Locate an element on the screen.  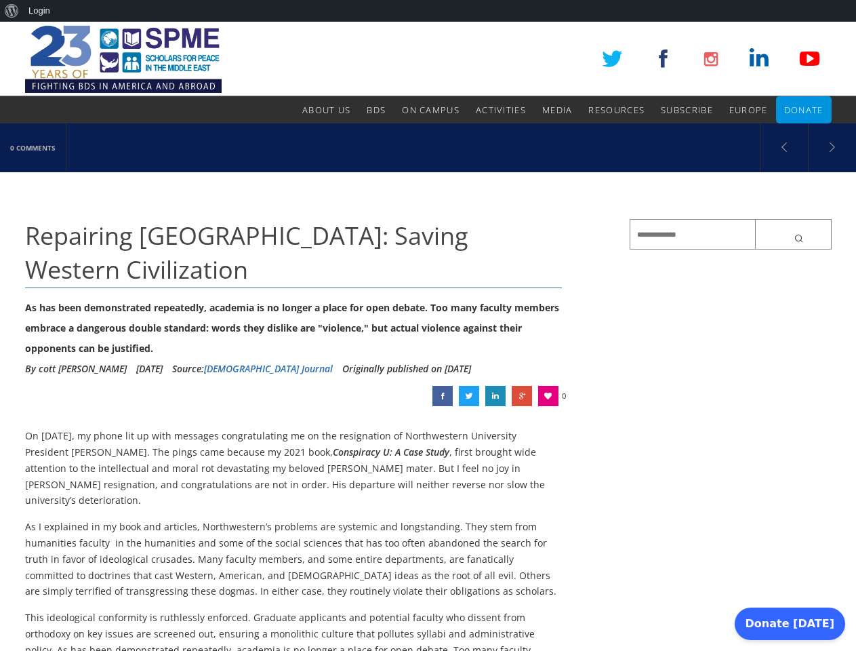
span: Donate is located at coordinates (804, 110).